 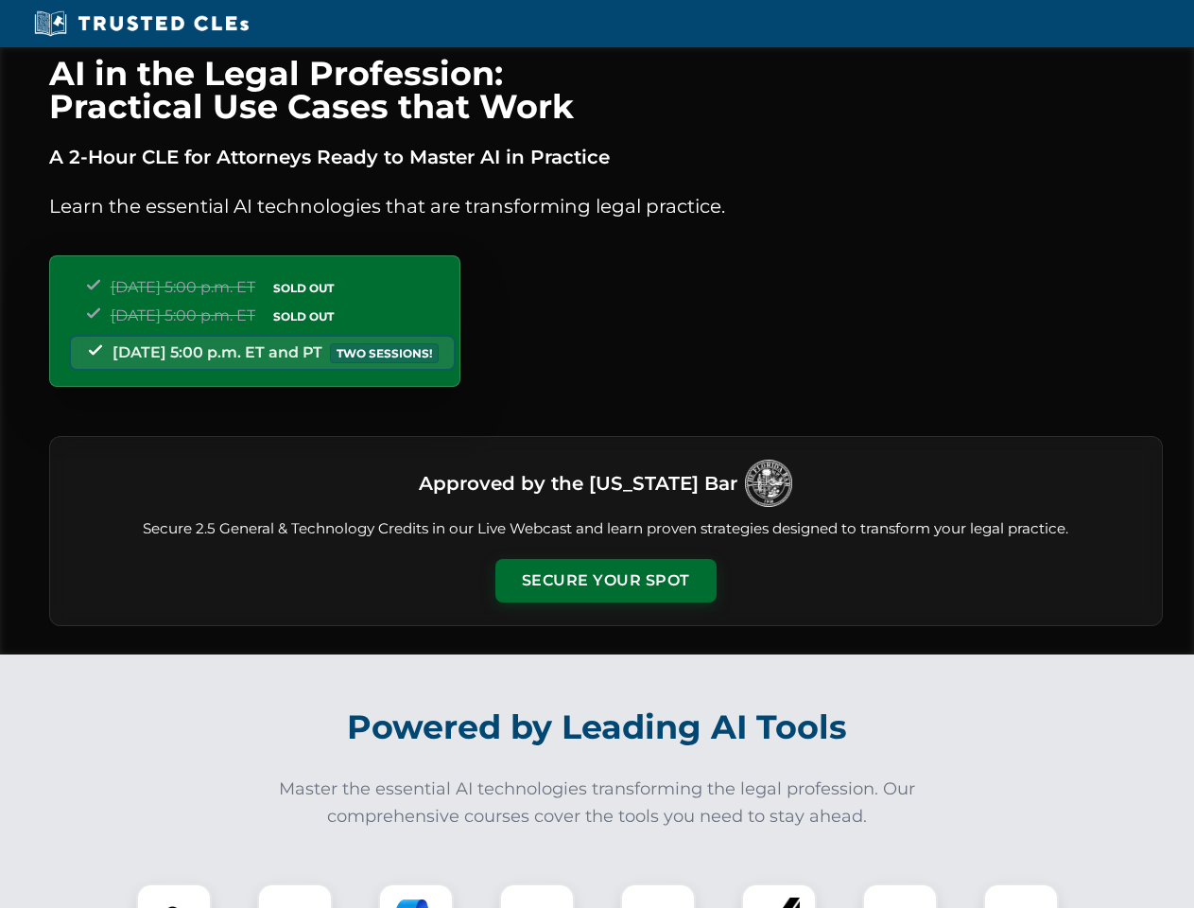 What do you see at coordinates (141, 24) in the screenshot?
I see `img: Trusted CLEs` at bounding box center [141, 24].